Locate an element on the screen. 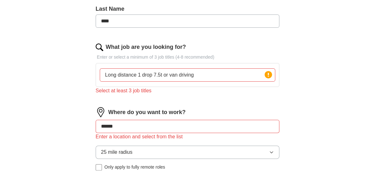 This screenshot has width=375, height=173. span: 25 mile radius is located at coordinates (117, 153).